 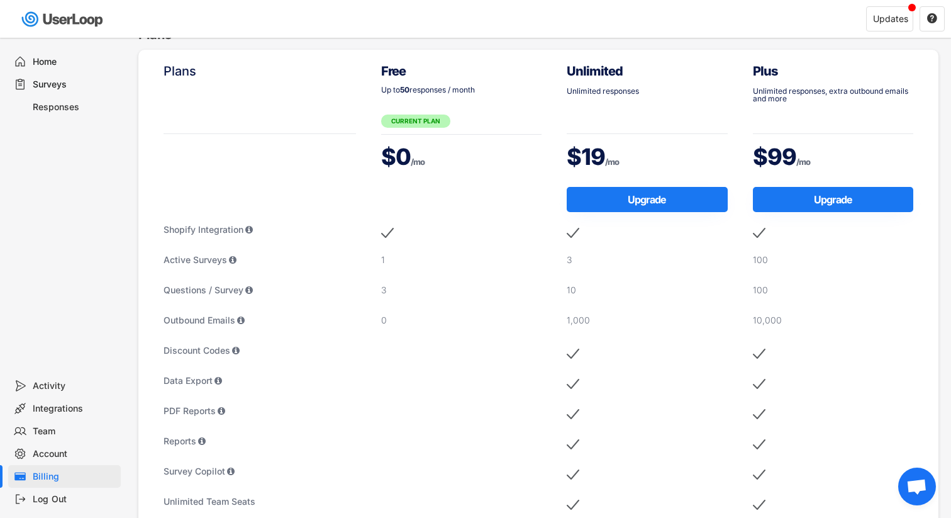 What do you see at coordinates (74, 431) in the screenshot?
I see `div: Team` at bounding box center [74, 431].